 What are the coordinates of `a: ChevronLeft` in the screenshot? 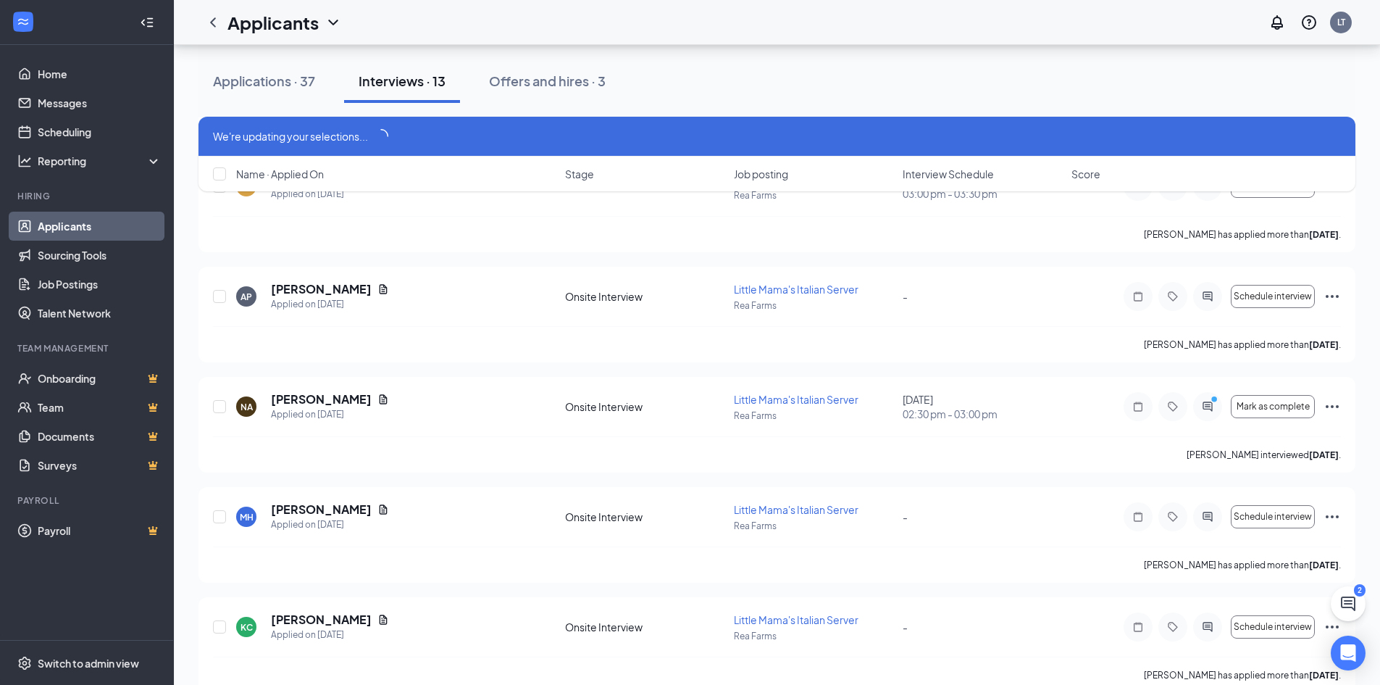 It's located at (213, 22).